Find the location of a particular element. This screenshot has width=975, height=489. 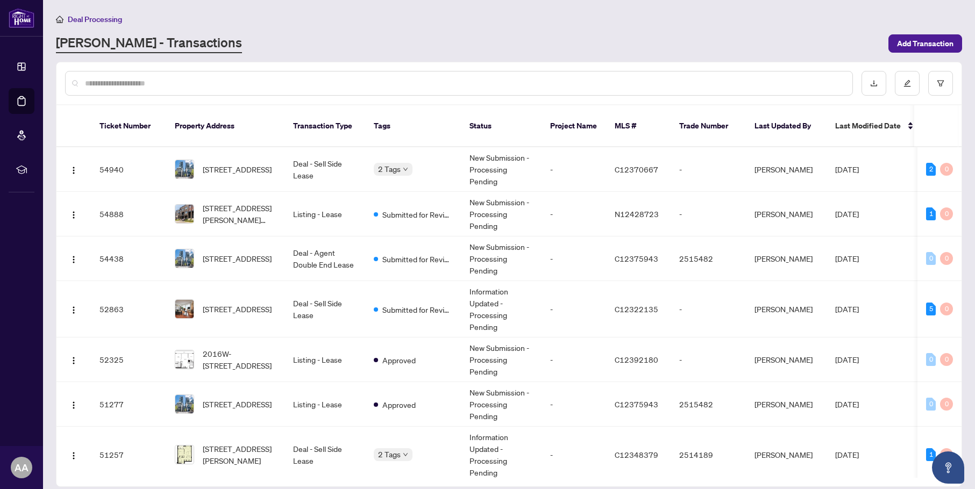

th: Ticket Number is located at coordinates (129, 126).